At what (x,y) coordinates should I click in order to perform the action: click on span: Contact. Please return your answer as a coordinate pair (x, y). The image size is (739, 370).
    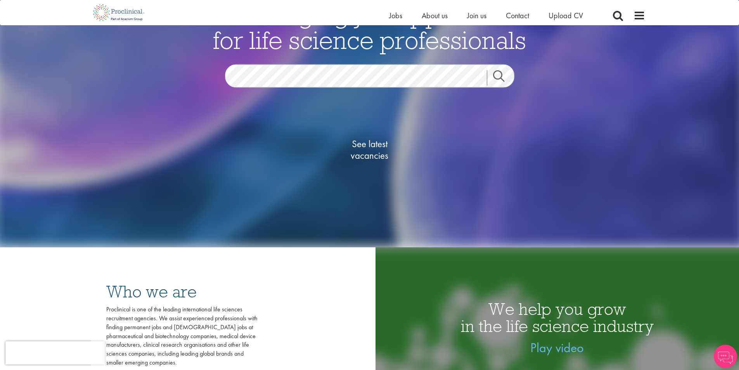
    Looking at the image, I should click on (518, 16).